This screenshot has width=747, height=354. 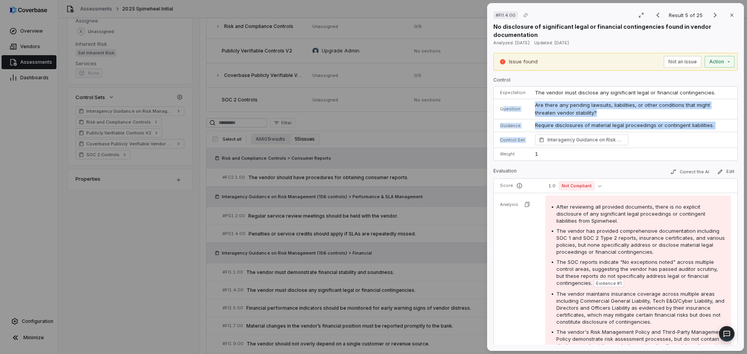 What do you see at coordinates (615, 31) in the screenshot?
I see `p: No disclosure of significant legal or financial contingencies found in vendor documentation` at bounding box center [615, 31].